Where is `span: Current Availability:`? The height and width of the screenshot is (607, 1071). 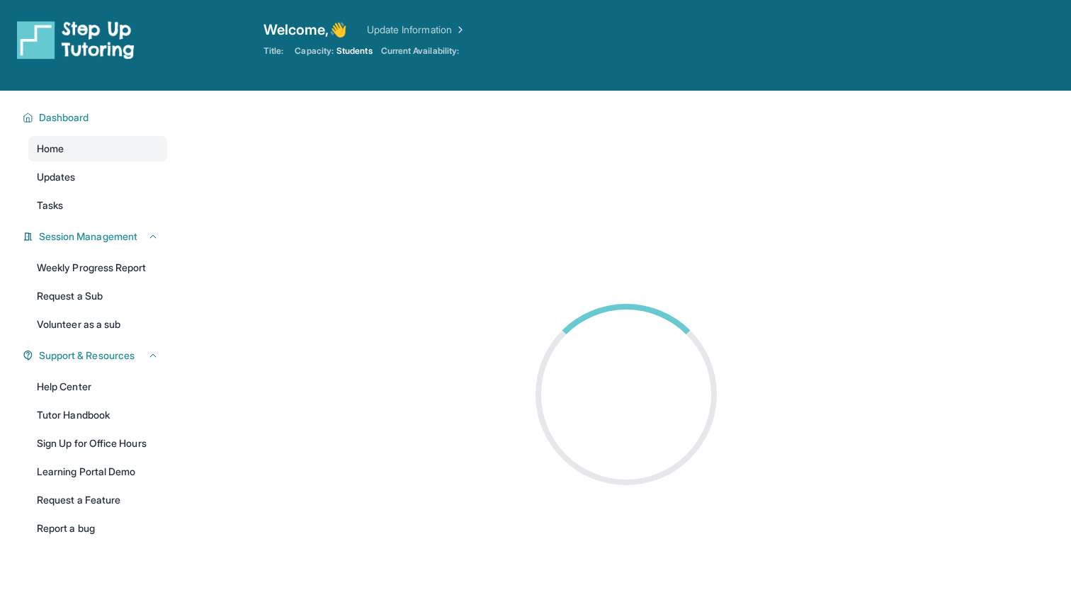
span: Current Availability: is located at coordinates (420, 51).